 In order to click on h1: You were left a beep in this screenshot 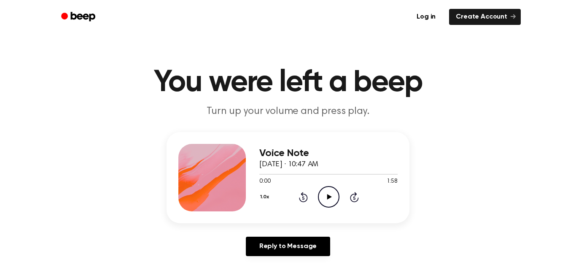, I will do `click(288, 83)`.